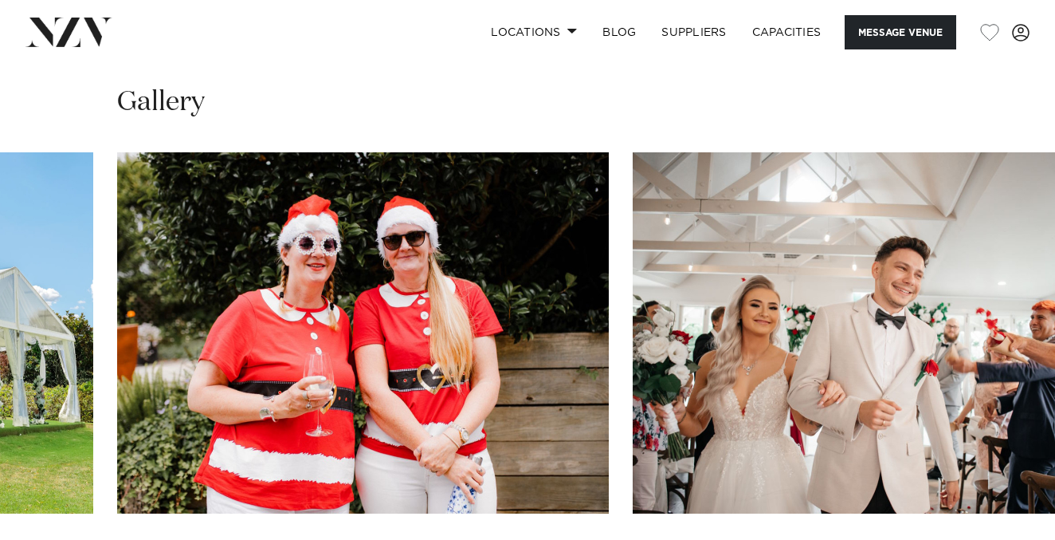 Image resolution: width=1055 pixels, height=540 pixels. What do you see at coordinates (693, 32) in the screenshot?
I see `a: SUPPLIERS` at bounding box center [693, 32].